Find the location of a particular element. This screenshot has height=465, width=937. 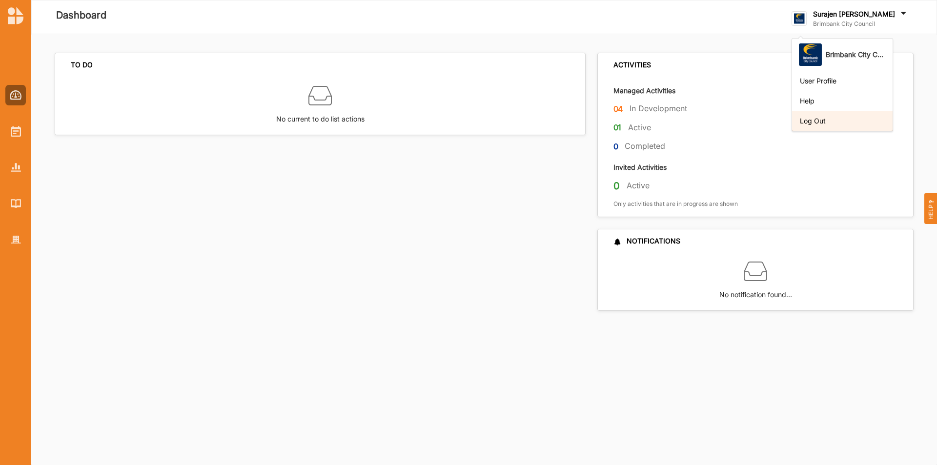

img: Activities is located at coordinates (16, 131).